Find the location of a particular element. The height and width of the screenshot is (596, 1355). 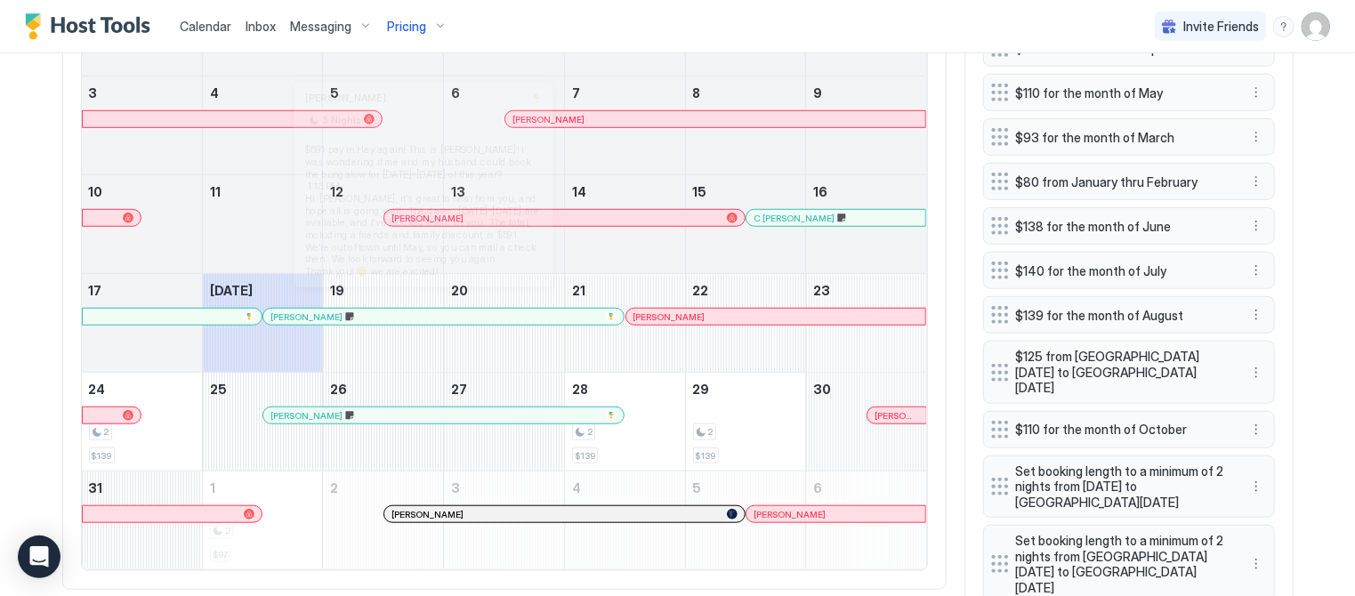

a: August 3, 2025 is located at coordinates (141, 93).